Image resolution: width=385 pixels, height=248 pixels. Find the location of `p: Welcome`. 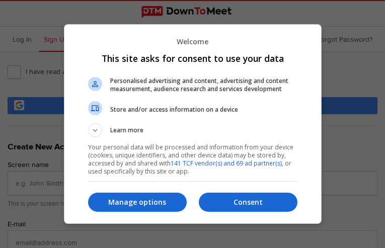

p: Welcome is located at coordinates (193, 41).